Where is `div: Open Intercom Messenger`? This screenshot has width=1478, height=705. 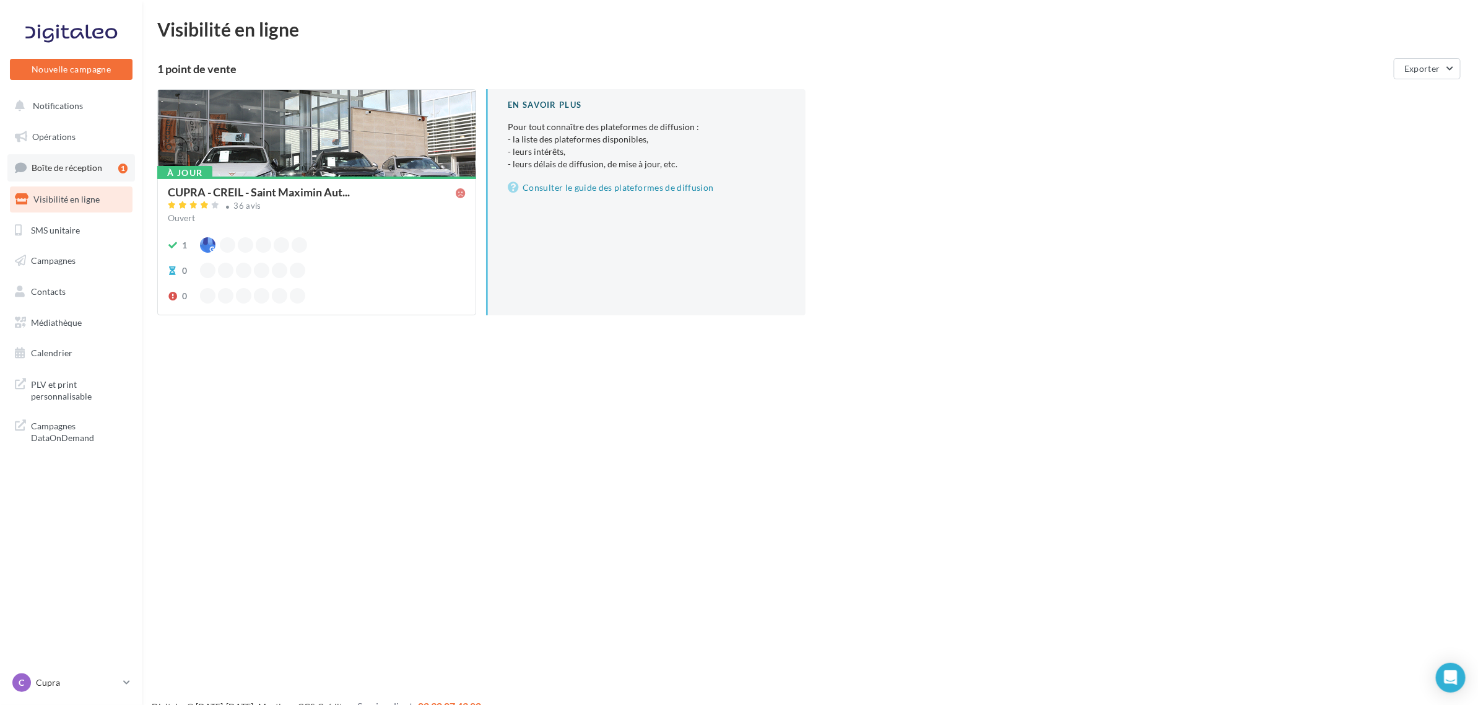
div: Open Intercom Messenger is located at coordinates (1451, 678).